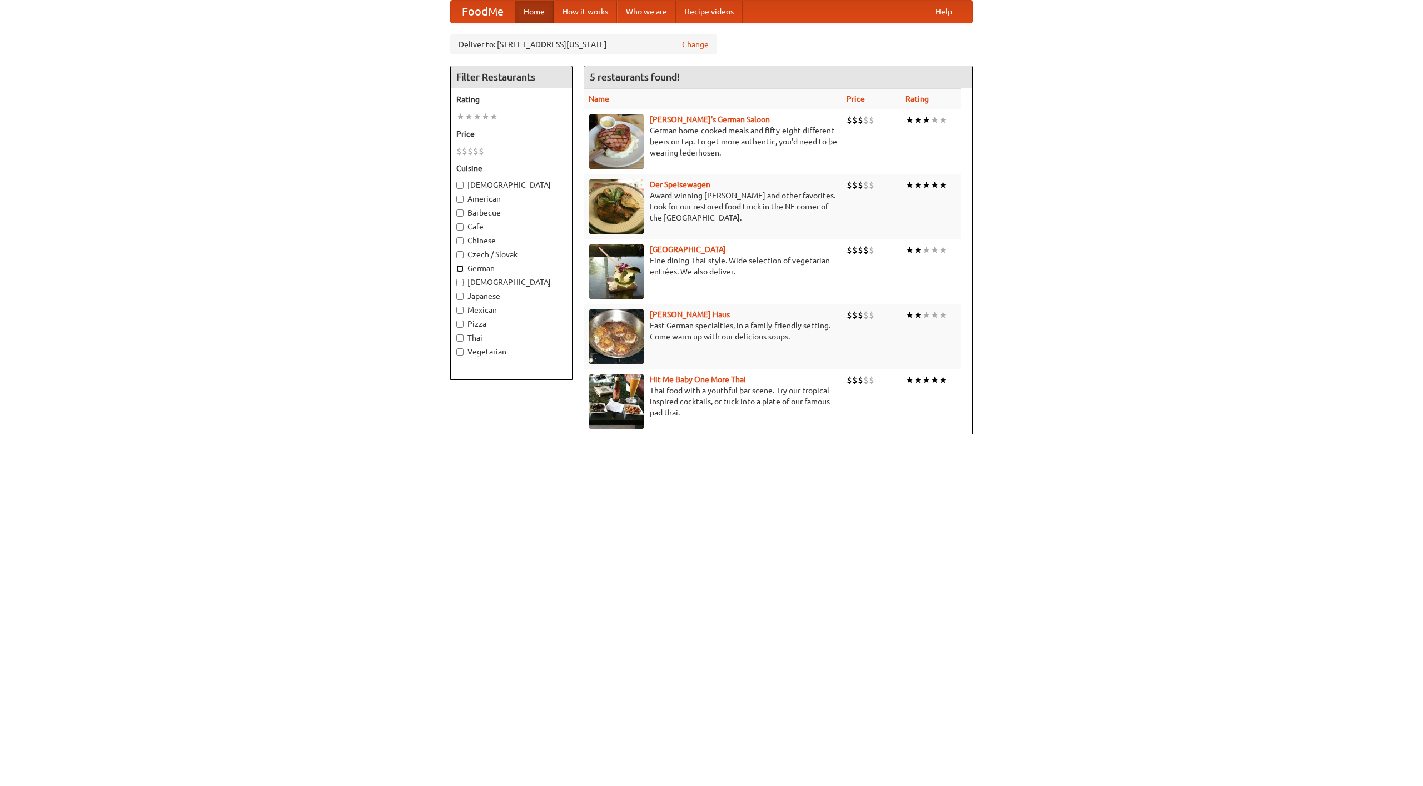 The height and width of the screenshot is (786, 1423). Describe the element at coordinates (511, 168) in the screenshot. I see `h5: Cuisine` at that location.